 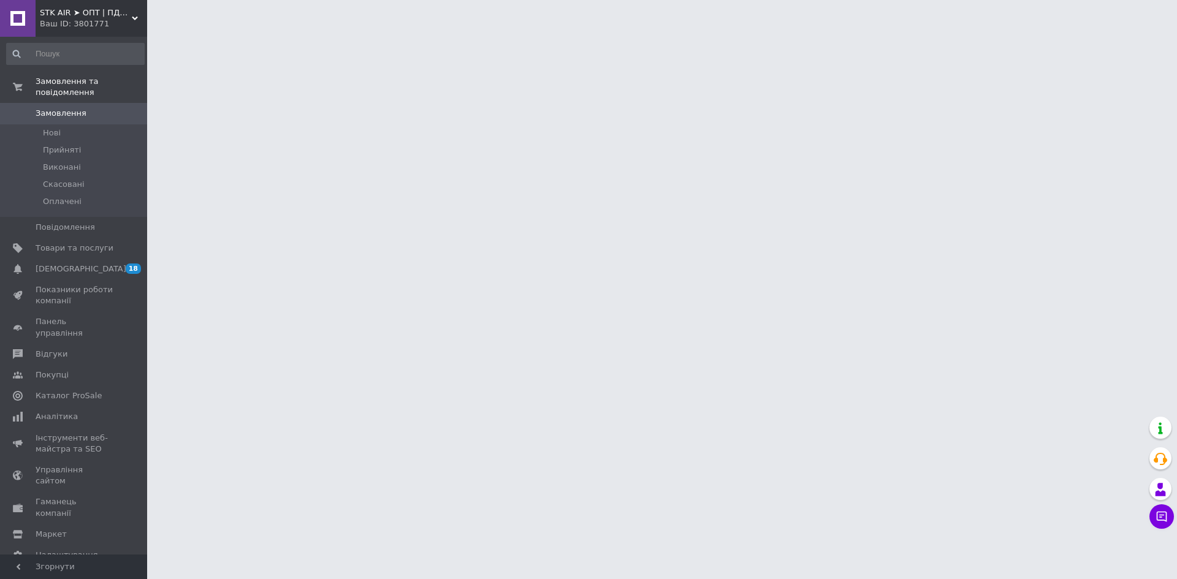 I want to click on span: Замовлення, so click(x=61, y=113).